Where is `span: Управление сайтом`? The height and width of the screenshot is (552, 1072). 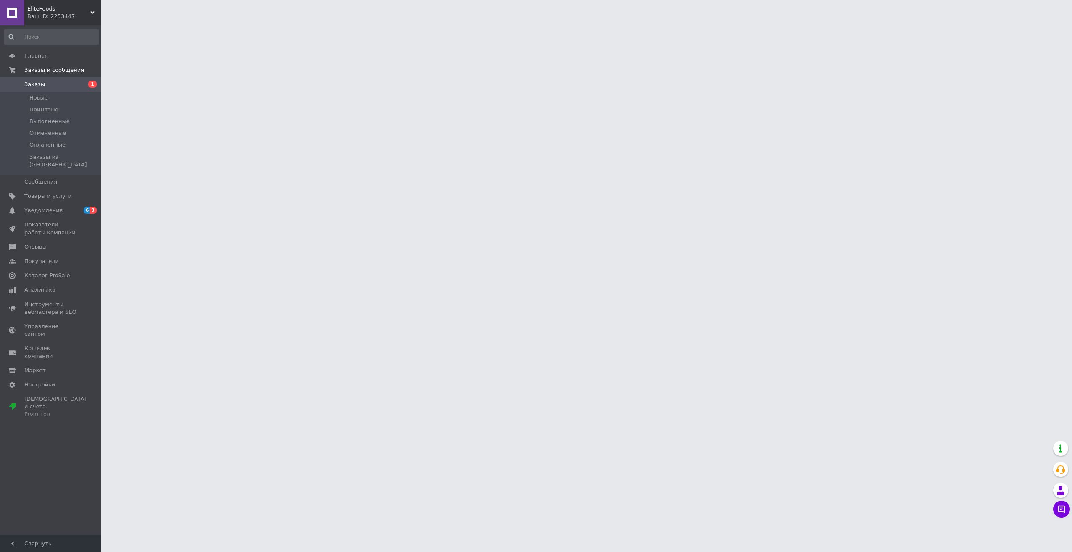 span: Управление сайтом is located at coordinates (51, 330).